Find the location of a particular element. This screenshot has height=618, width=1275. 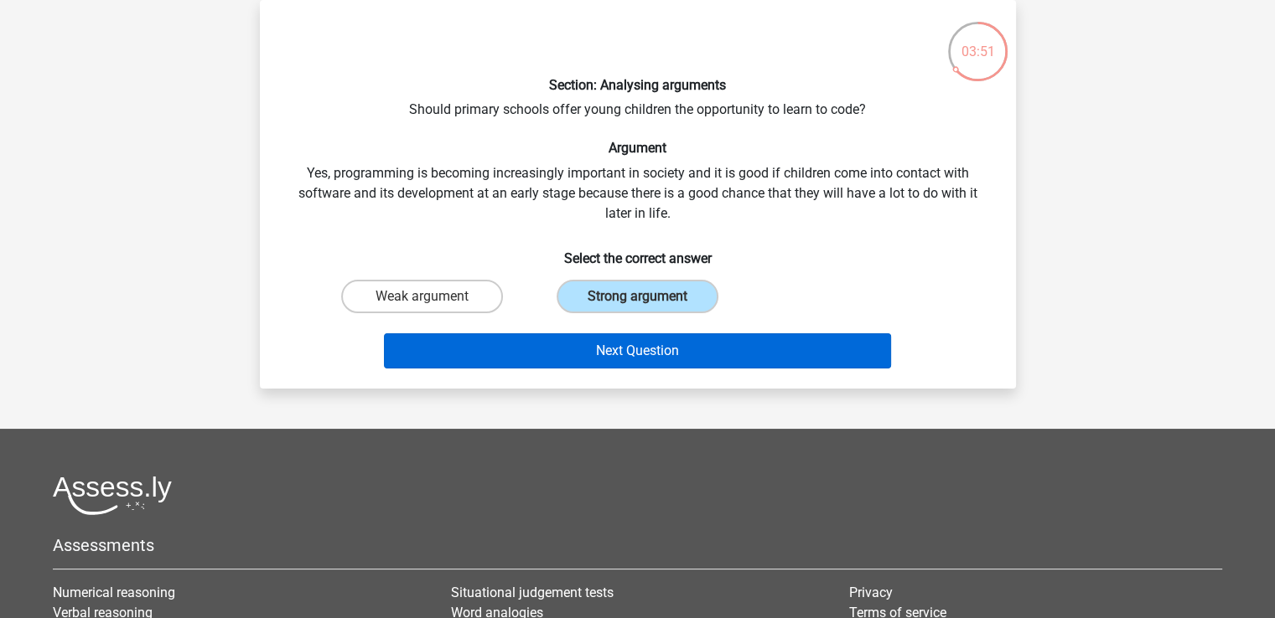

button: Next Question is located at coordinates (637, 351).